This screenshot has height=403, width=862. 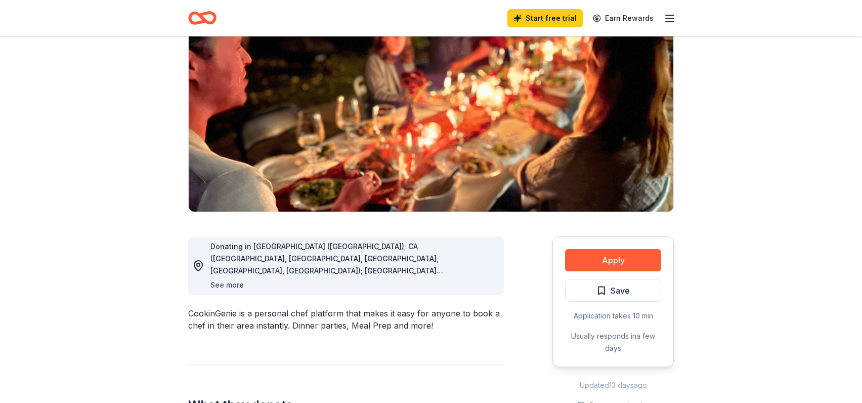 What do you see at coordinates (613, 316) in the screenshot?
I see `div: Application takes 10 min` at bounding box center [613, 316].